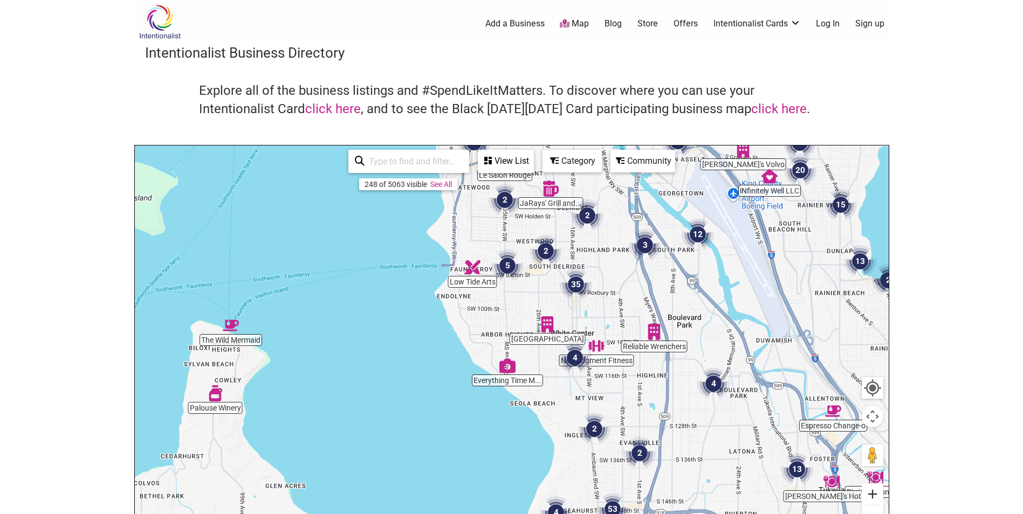 The image size is (1023, 514). Describe the element at coordinates (512, 100) in the screenshot. I see `h4: Explore all of the business listings and #SpendLikeItMatters. To discover where you can use your ...` at that location.